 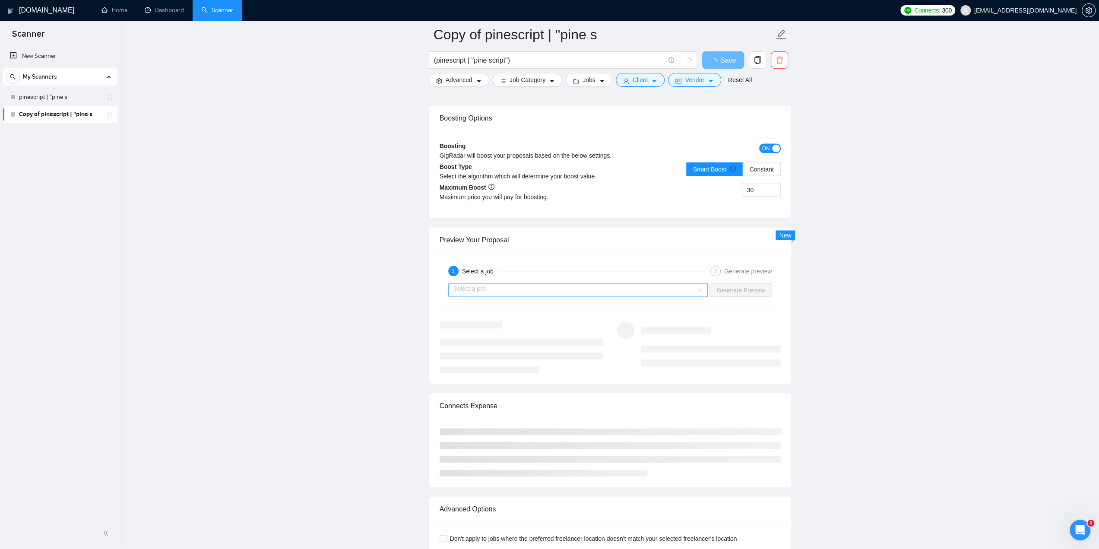 I want to click on button: folderJobscaret-down, so click(x=589, y=80).